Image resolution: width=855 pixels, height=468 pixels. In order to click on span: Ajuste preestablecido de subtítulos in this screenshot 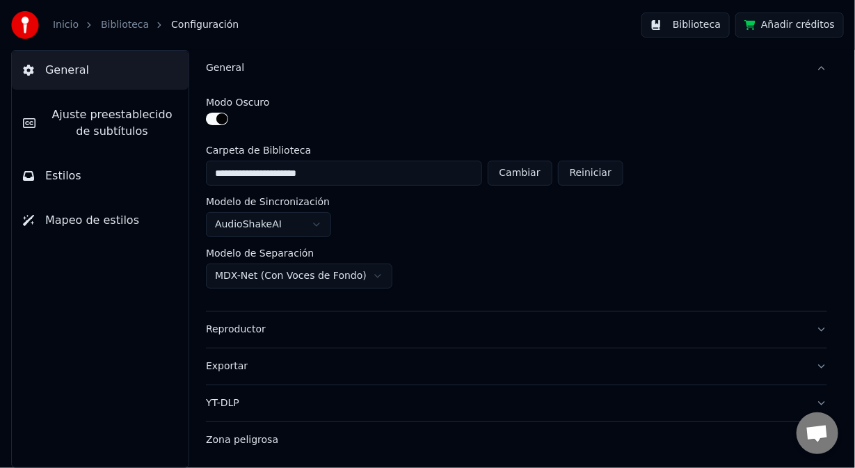, I will do `click(112, 123)`.